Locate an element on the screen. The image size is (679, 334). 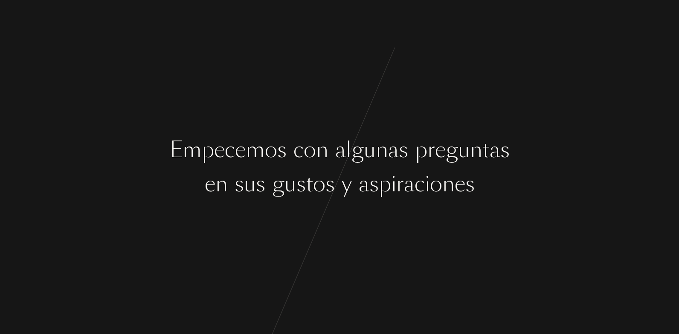
div: E is located at coordinates (176, 150).